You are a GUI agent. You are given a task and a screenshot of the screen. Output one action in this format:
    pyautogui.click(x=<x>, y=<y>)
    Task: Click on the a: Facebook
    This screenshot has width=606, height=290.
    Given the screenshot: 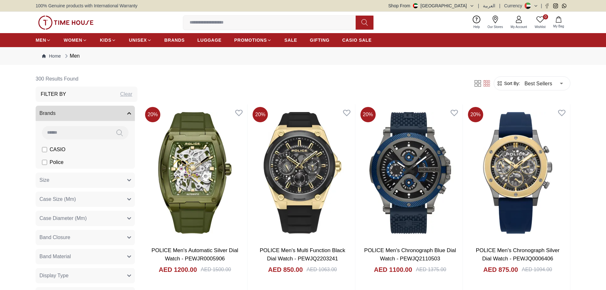 What is the action you would take?
    pyautogui.click(x=547, y=6)
    